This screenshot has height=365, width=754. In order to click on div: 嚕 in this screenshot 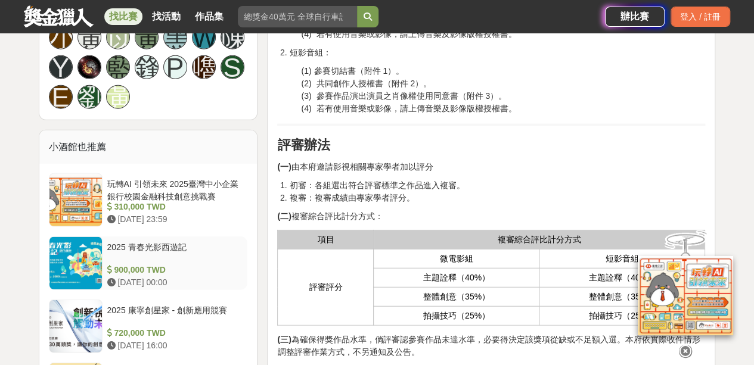, I will do `click(204, 67)`.